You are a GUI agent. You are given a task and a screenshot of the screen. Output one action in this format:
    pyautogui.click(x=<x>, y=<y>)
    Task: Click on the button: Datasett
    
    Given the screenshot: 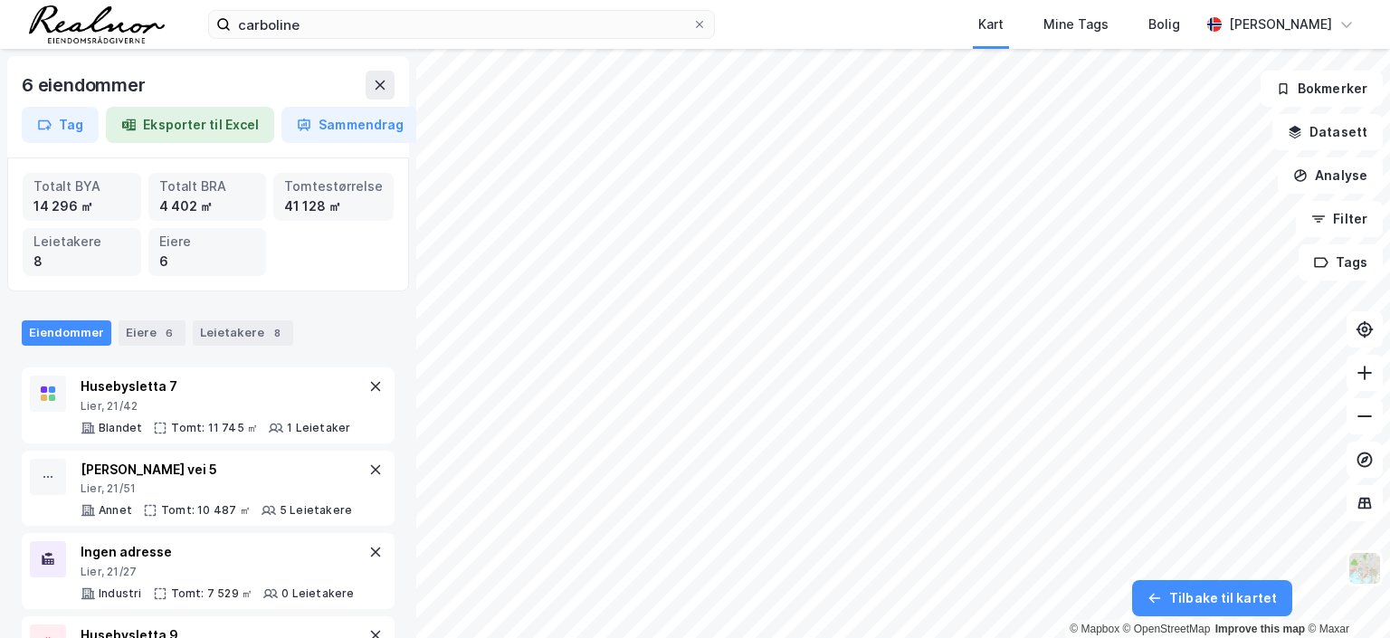 What is the action you would take?
    pyautogui.click(x=1327, y=132)
    